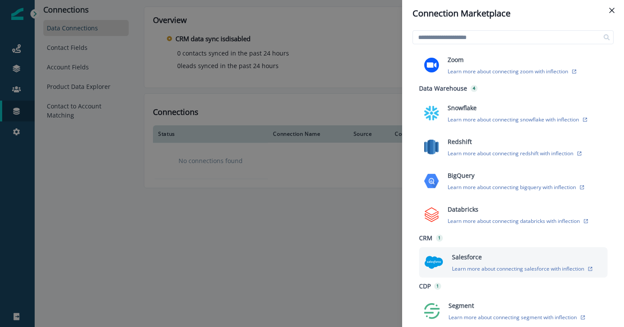 The width and height of the screenshot is (624, 327). Describe the element at coordinates (518, 119) in the screenshot. I see `button: Learn more about connecting snowflake with inflection` at that location.